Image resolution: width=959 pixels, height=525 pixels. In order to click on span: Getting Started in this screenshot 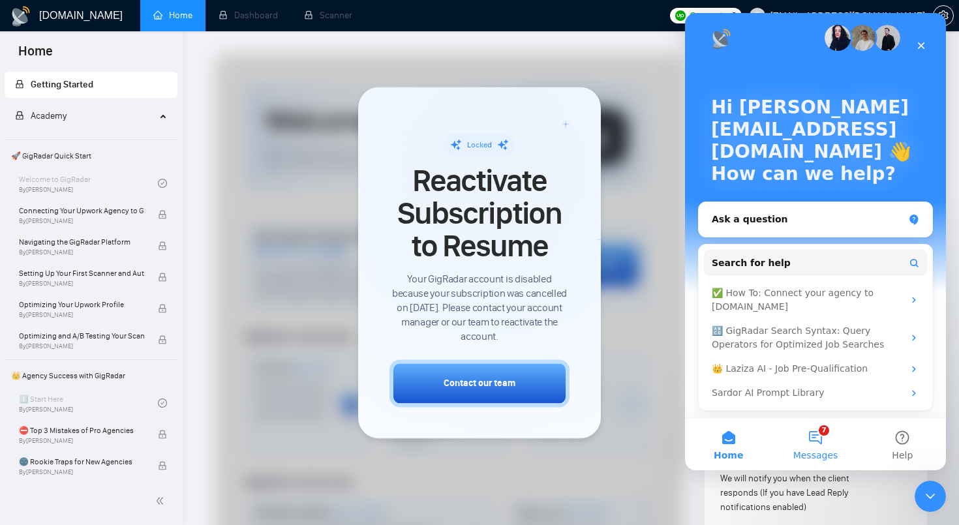, I will do `click(62, 84)`.